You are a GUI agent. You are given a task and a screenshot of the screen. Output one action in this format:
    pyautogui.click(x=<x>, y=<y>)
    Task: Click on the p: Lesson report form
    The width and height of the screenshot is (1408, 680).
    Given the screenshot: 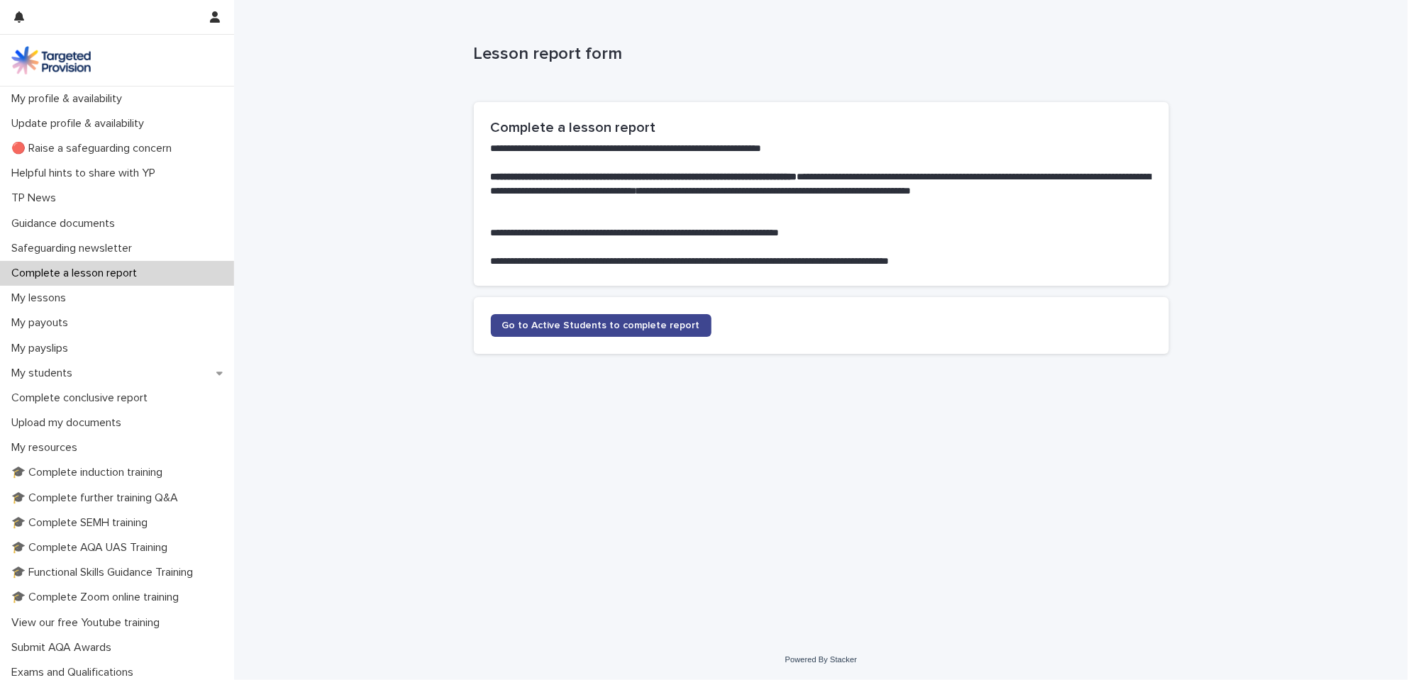 What is the action you would take?
    pyautogui.click(x=819, y=54)
    